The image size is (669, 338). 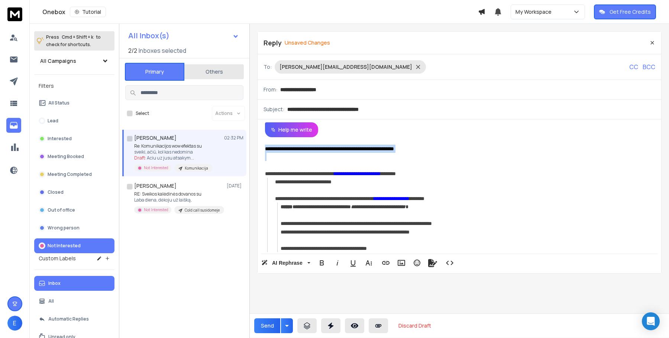 What do you see at coordinates (417, 263) in the screenshot?
I see `button: Emoticons` at bounding box center [417, 263].